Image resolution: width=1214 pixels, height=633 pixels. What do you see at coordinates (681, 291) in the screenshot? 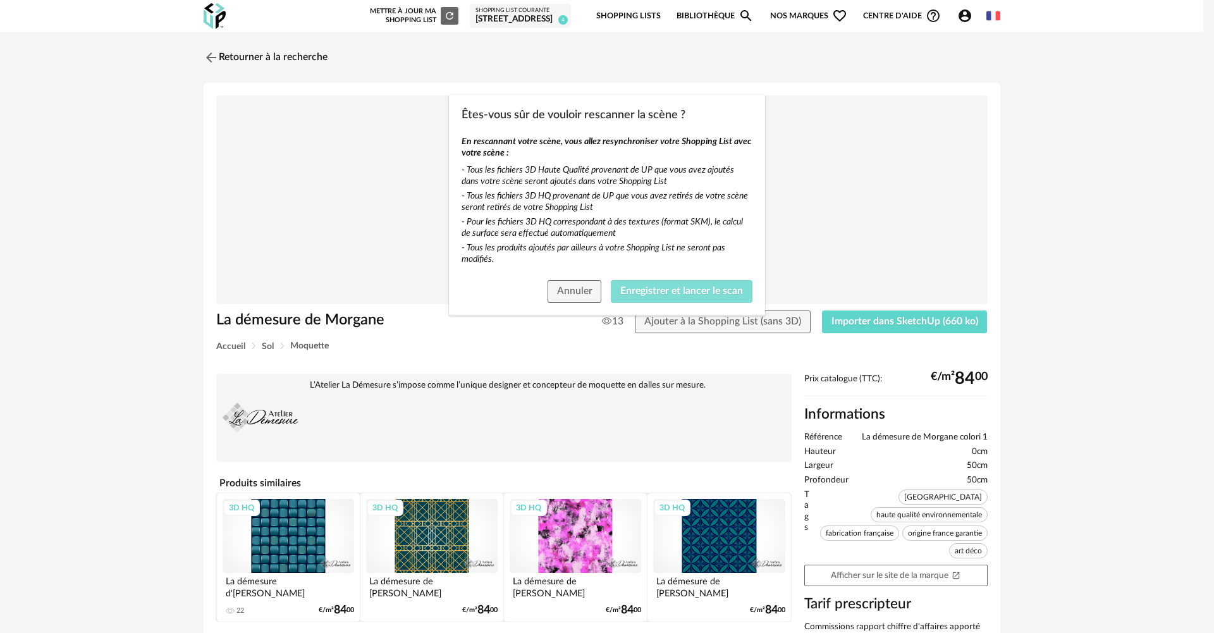
I see `span: Enregistrer et lancer le scan` at bounding box center [681, 291].